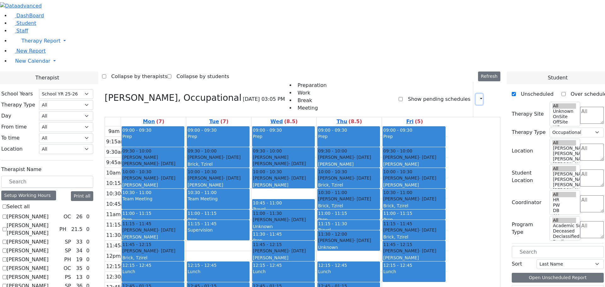 The height and width of the screenshot is (287, 605). What do you see at coordinates (437, 99) in the screenshot?
I see `label: Show pending schedules` at bounding box center [437, 99].